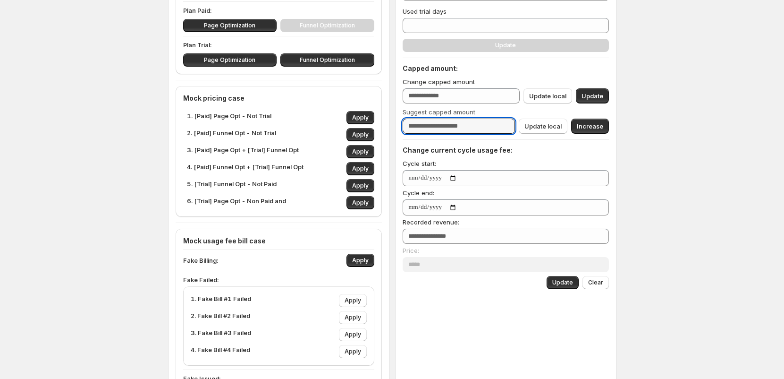 The image size is (784, 379). Describe the element at coordinates (590, 126) in the screenshot. I see `button: Increase` at that location.